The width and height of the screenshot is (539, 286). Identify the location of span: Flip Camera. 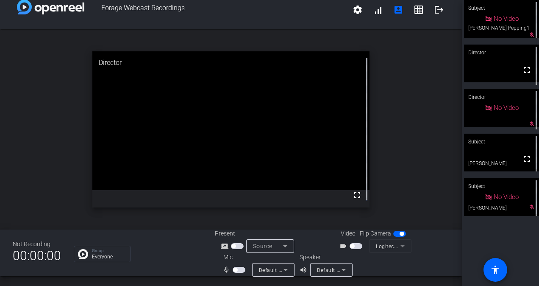
(375, 233).